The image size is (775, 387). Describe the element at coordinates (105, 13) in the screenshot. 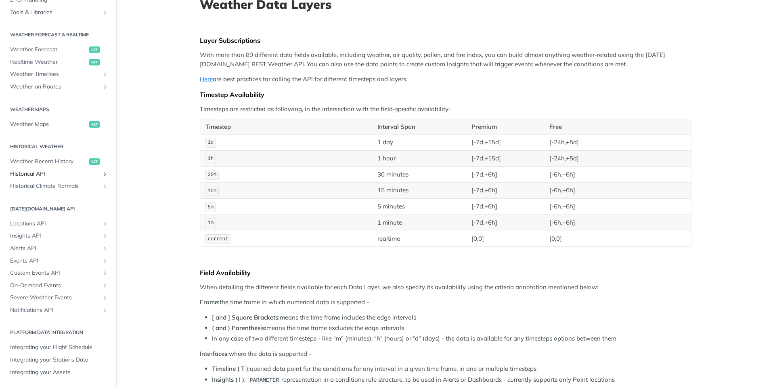

I see `button: Show subpages for Tools & Libraries` at that location.